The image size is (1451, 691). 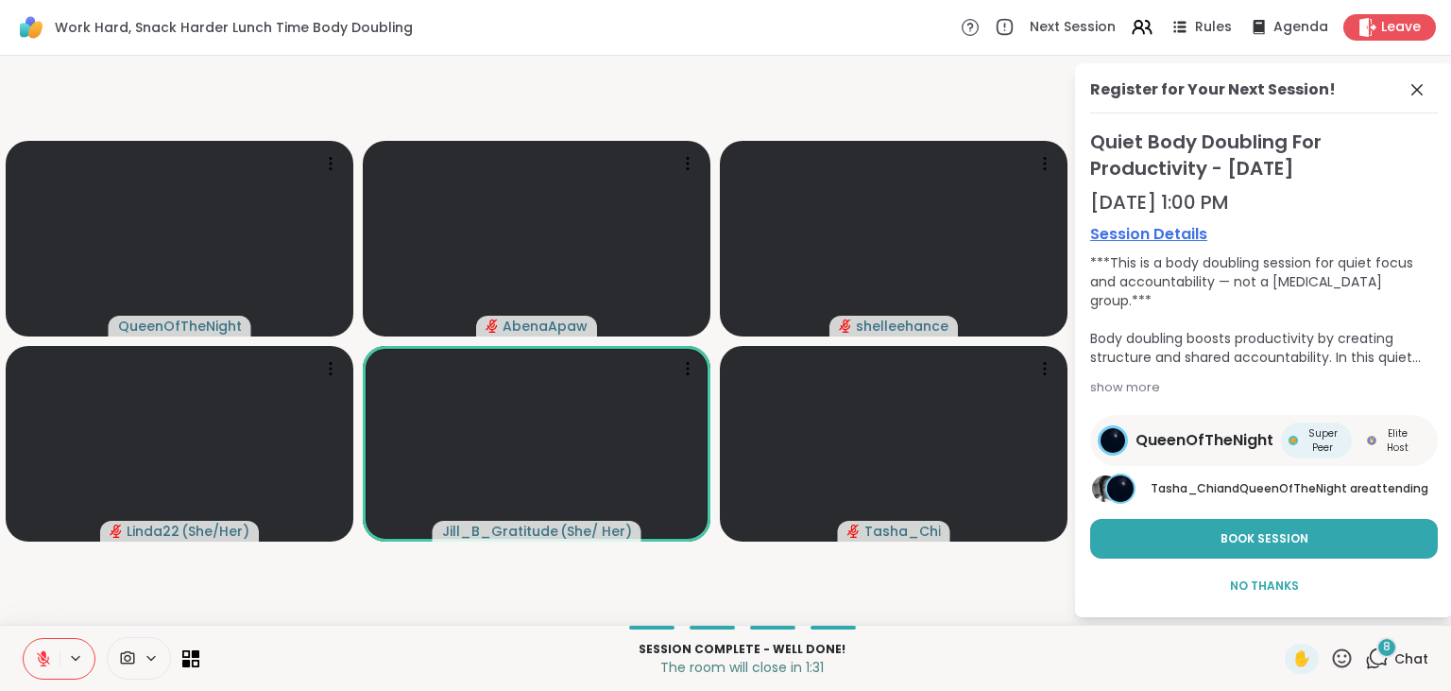 I want to click on span: Agenda, so click(x=1301, y=27).